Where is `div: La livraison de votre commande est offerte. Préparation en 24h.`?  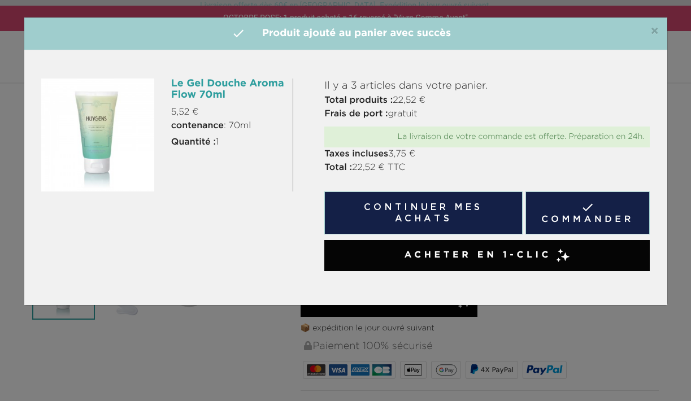
div: La livraison de votre commande est offerte. Préparation en 24h. is located at coordinates (487, 137).